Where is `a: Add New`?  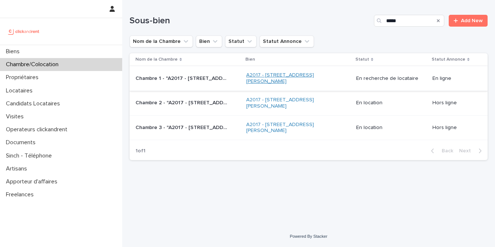 a: Add New is located at coordinates (468, 21).